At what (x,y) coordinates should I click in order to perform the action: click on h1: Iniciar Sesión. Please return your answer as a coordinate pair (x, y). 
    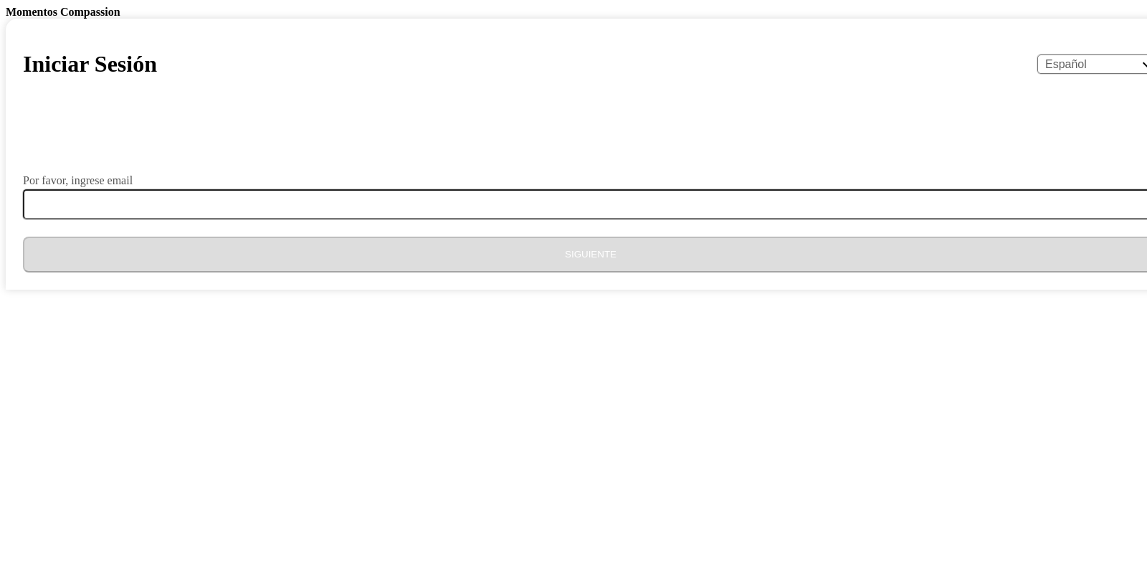
    Looking at the image, I should click on (90, 64).